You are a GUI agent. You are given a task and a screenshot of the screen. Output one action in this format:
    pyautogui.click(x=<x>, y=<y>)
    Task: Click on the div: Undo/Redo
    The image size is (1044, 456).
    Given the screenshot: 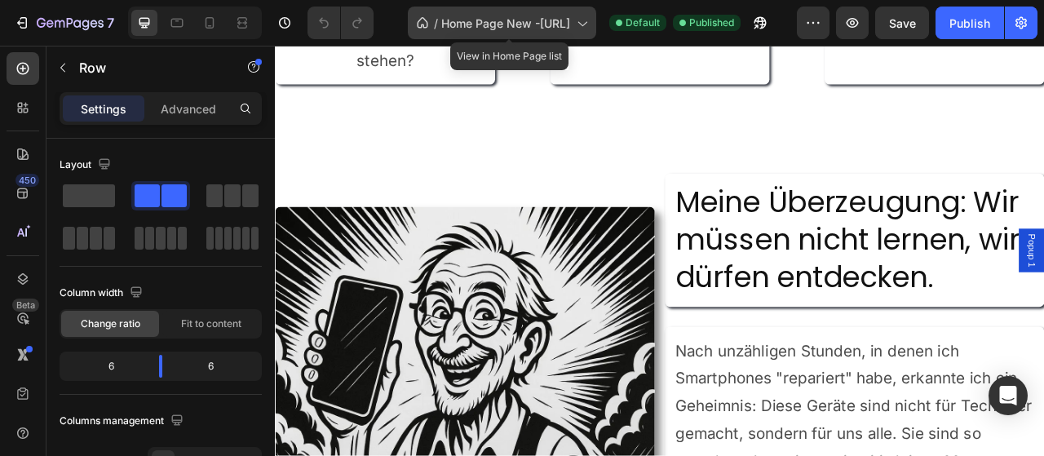 What is the action you would take?
    pyautogui.click(x=340, y=23)
    